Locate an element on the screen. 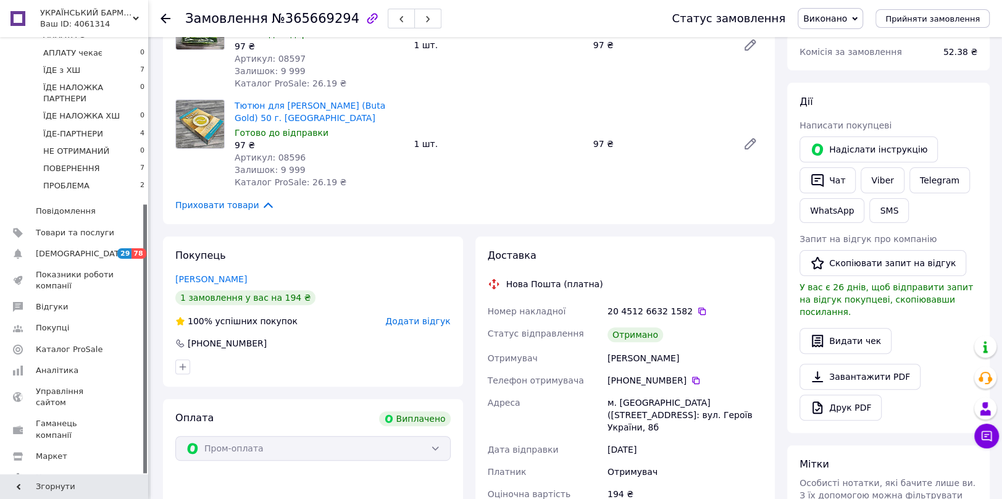 This screenshot has height=499, width=1002. span: НЕ ОТРИМАНИЙ is located at coordinates (76, 151).